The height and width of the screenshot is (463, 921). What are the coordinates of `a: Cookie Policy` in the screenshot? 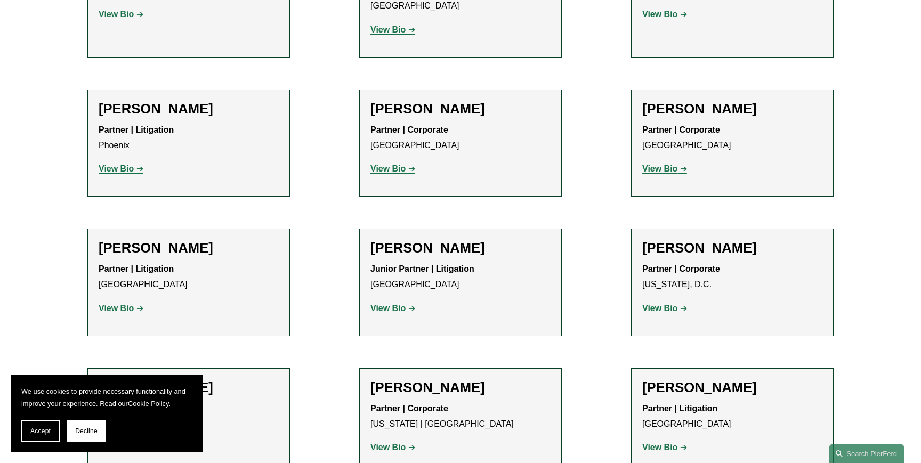 It's located at (148, 403).